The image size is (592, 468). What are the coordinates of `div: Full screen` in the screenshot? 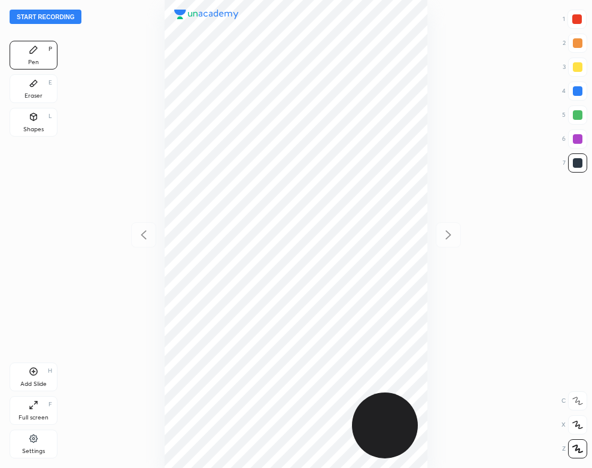 It's located at (34, 417).